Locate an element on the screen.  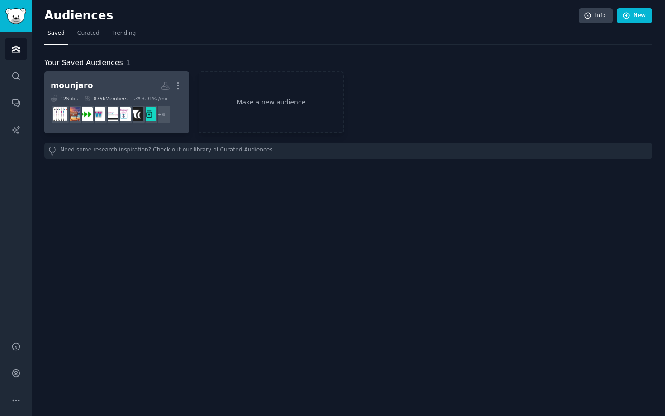
span: 1 is located at coordinates (128, 62).